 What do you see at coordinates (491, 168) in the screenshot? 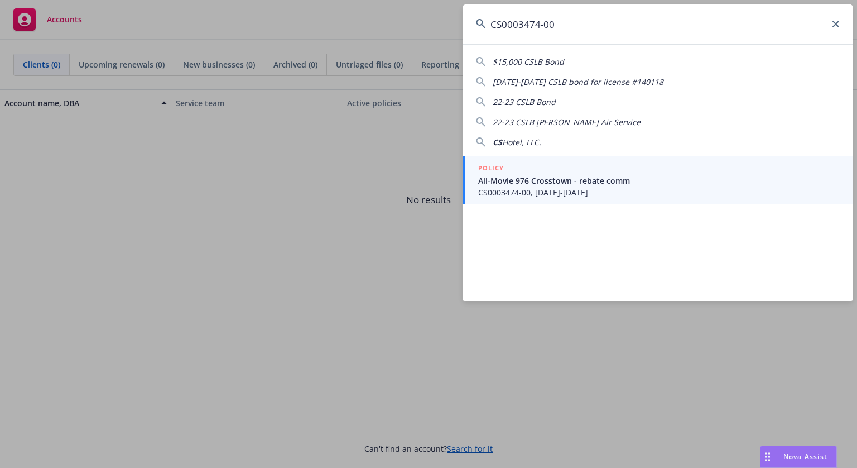
I see `h5: POLICY` at bounding box center [491, 168].